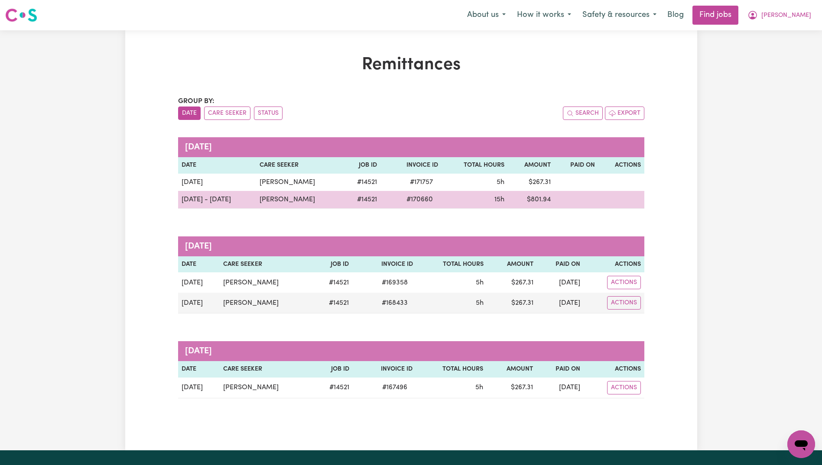  Describe the element at coordinates (619, 15) in the screenshot. I see `button: Safety & resources` at that location.